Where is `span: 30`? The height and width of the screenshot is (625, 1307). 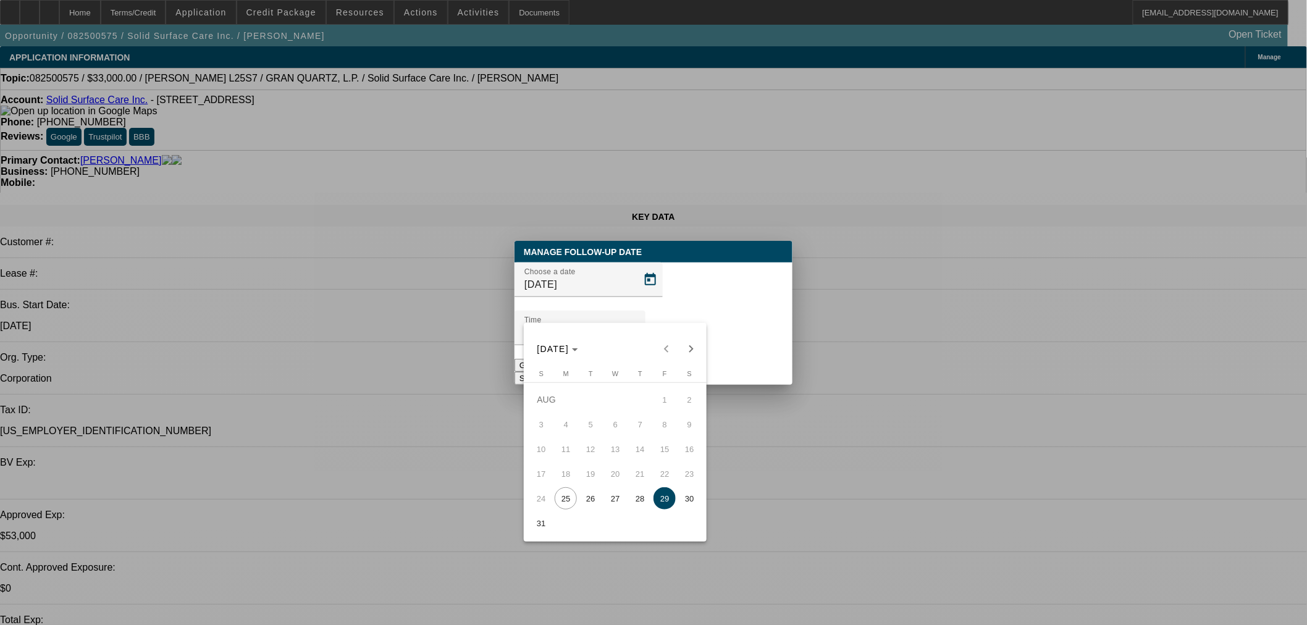 span: 30 is located at coordinates (689, 499).